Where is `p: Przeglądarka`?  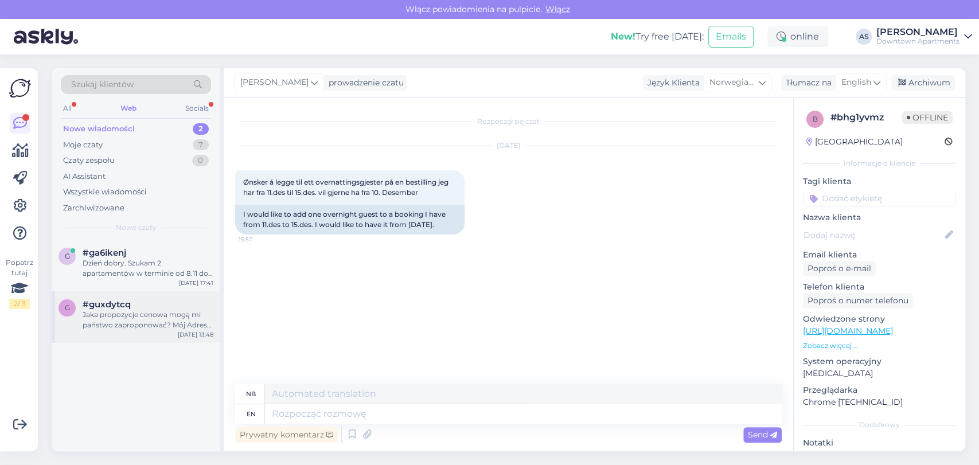 p: Przeglądarka is located at coordinates (879, 390).